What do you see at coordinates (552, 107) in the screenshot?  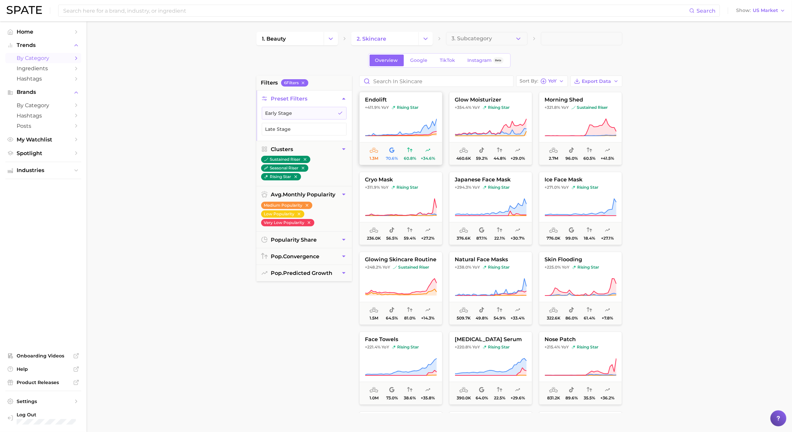 I see `span: +321.8%` at bounding box center [552, 107].